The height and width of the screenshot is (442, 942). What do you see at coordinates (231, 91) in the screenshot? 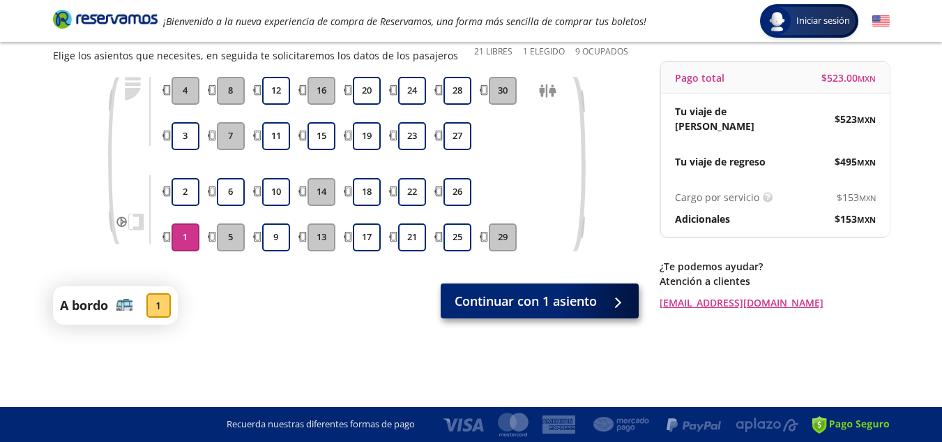
I see `button: 8` at bounding box center [231, 91].